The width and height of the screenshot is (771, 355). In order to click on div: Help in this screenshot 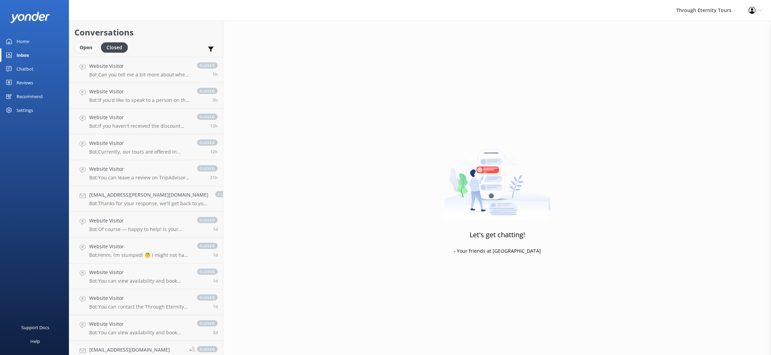, I will do `click(35, 342)`.